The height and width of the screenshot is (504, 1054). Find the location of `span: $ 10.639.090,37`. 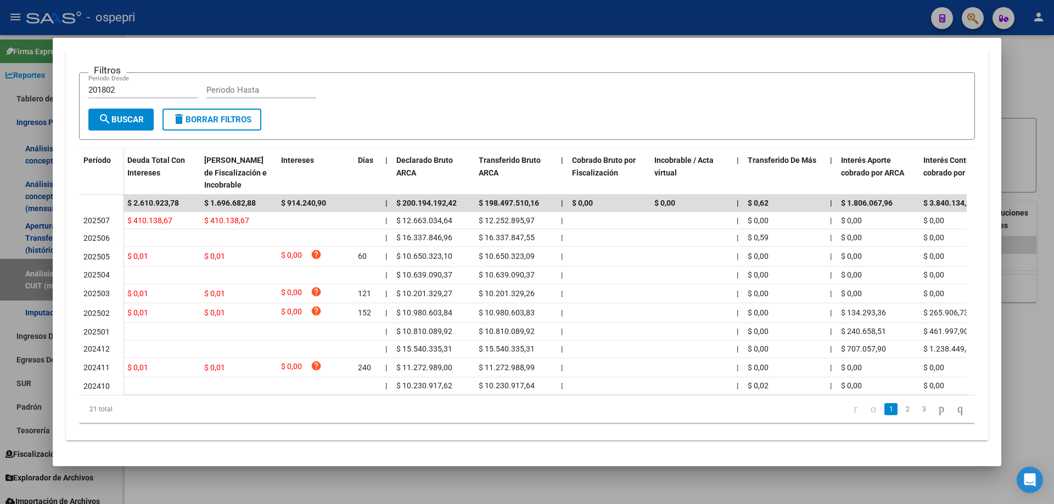

span: $ 10.639.090,37 is located at coordinates (507, 275).